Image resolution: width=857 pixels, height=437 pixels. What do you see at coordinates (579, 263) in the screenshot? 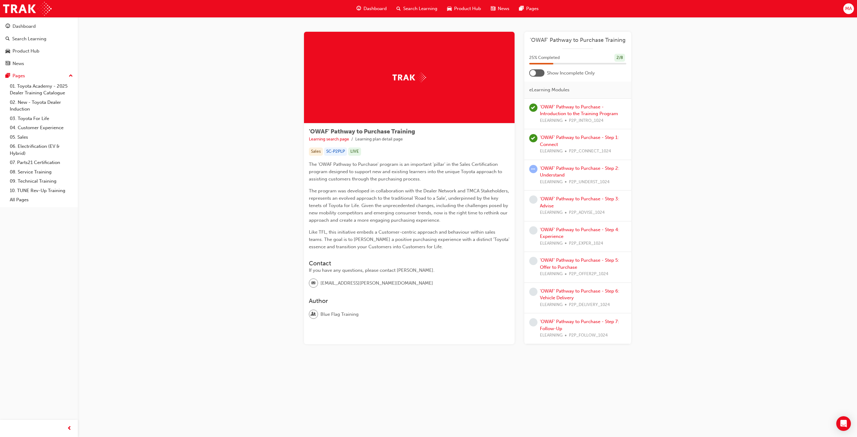
I see `a: 'OWAF' Pathway to Purchase - Step 5: Offer to Purchase` at bounding box center [579, 263].